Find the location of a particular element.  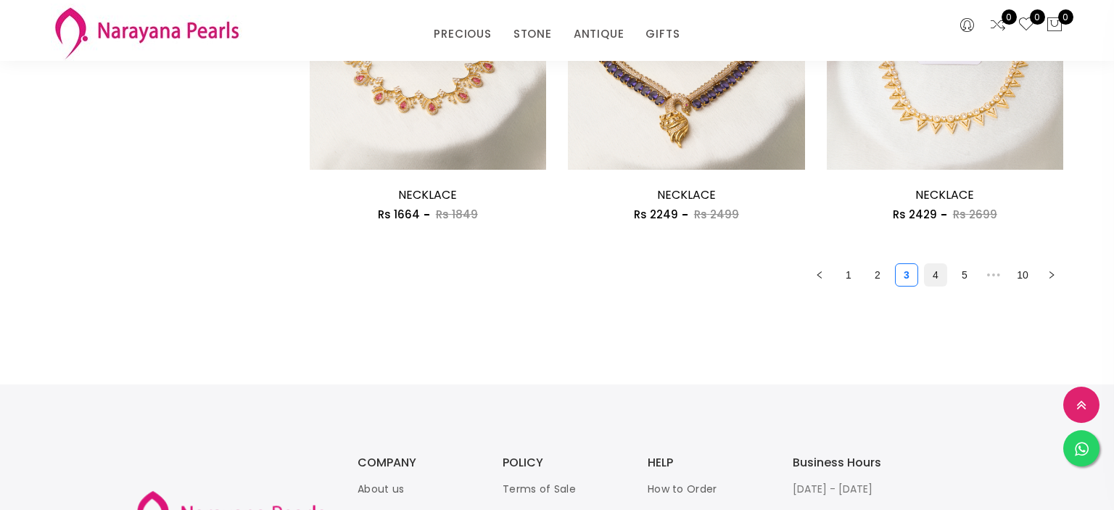

a: GIFTS is located at coordinates (662, 34).